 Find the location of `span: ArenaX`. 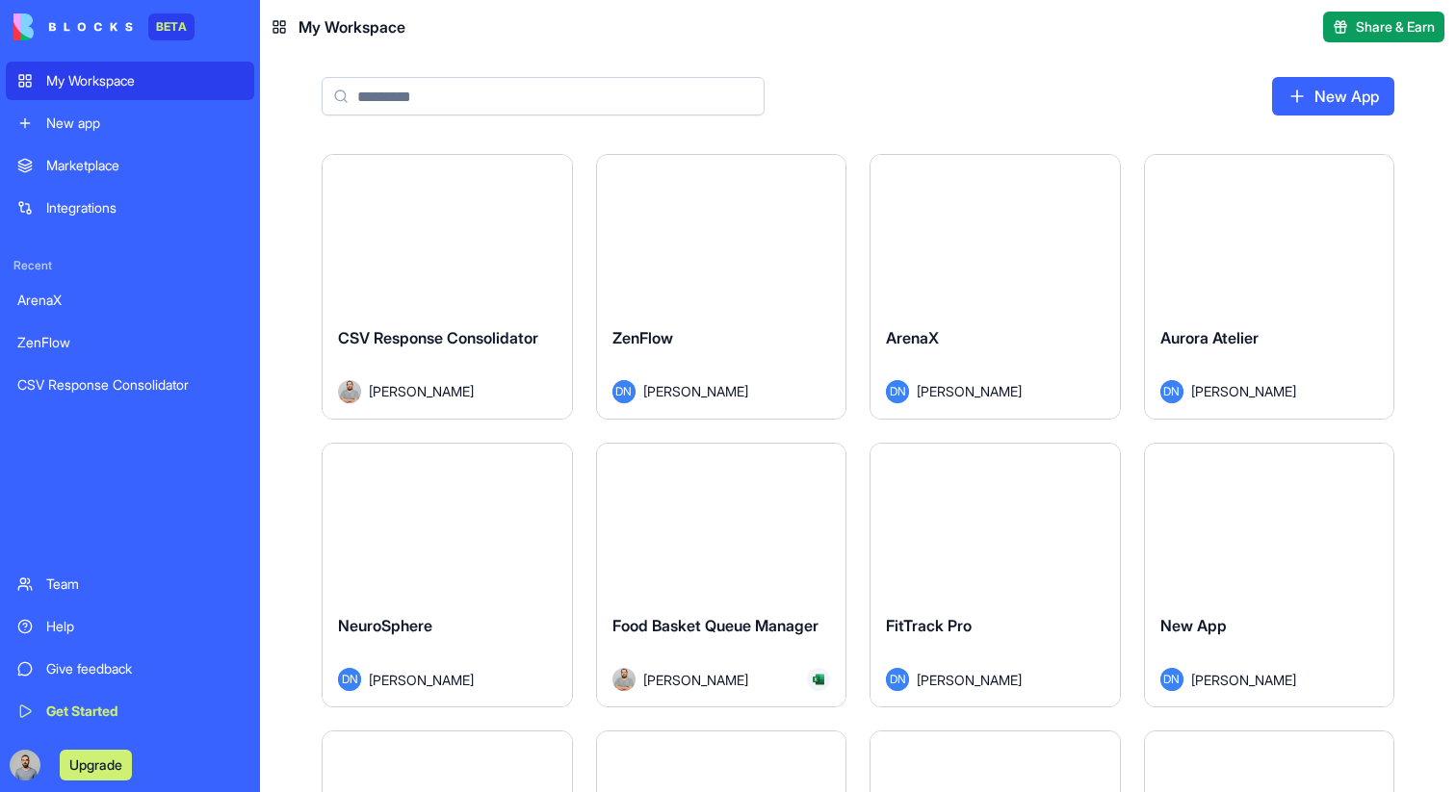

span: ArenaX is located at coordinates (912, 338).